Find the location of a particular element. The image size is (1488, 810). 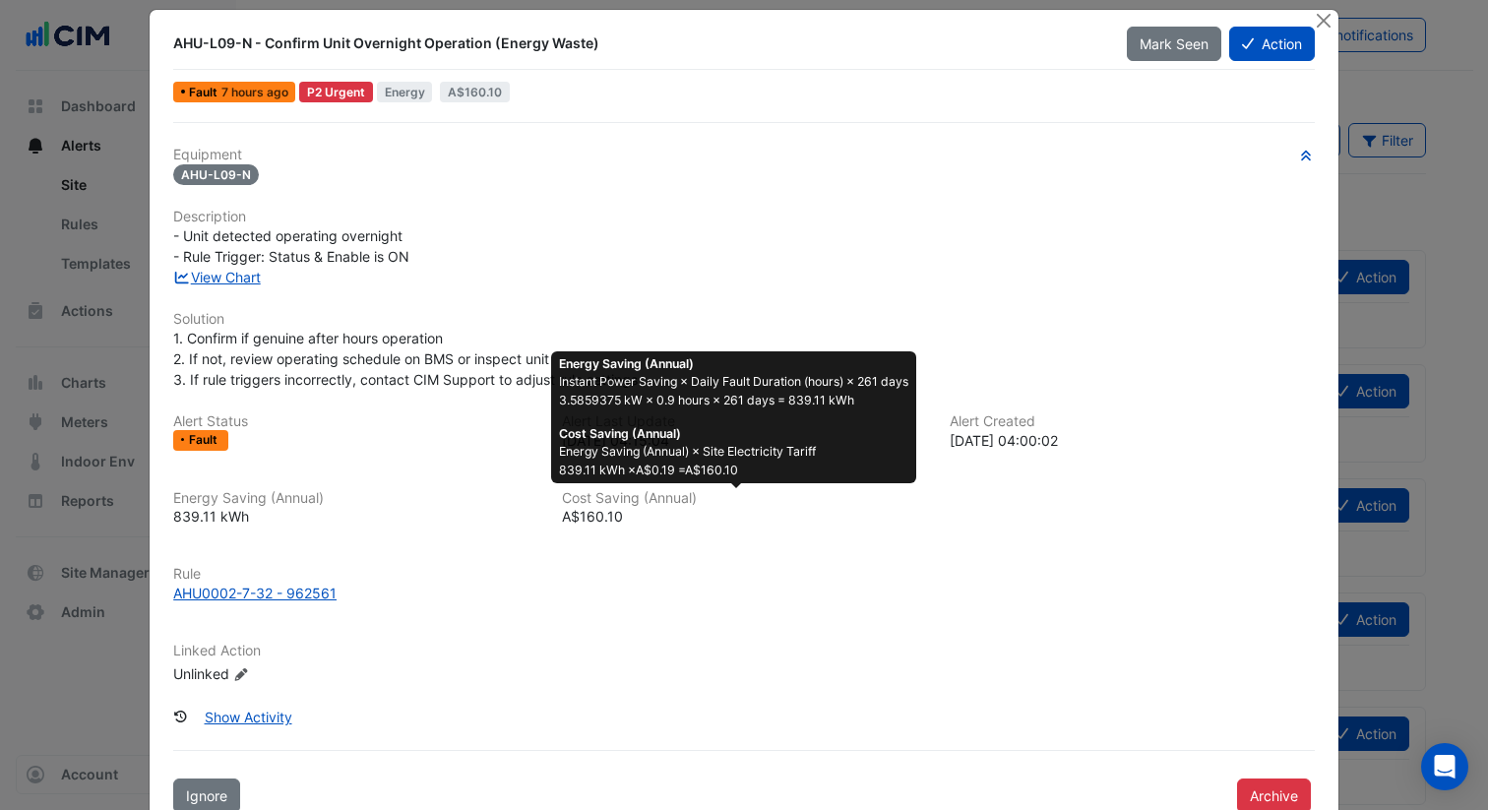

button: Mark Seen is located at coordinates (1174, 43).